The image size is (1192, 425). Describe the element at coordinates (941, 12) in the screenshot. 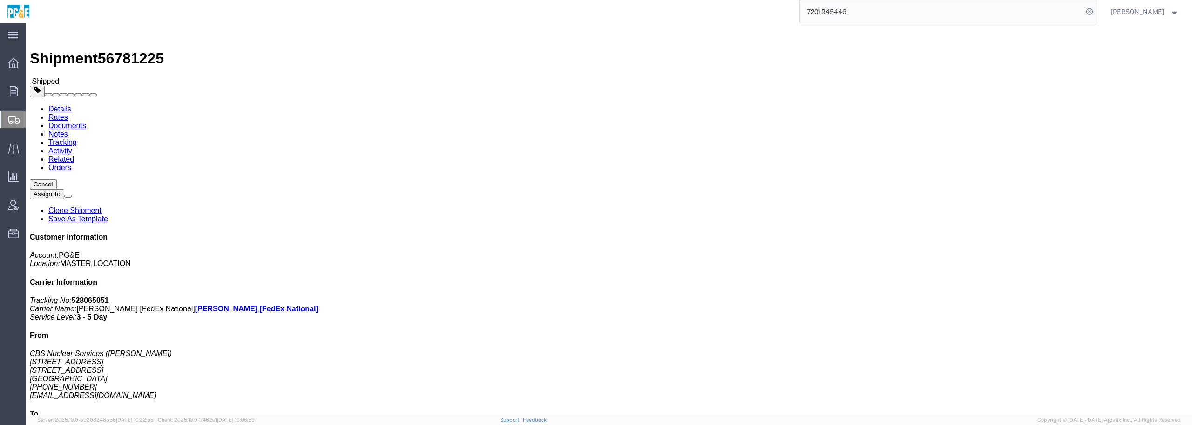

I see `input: Search for shipment number, reference number` at that location.